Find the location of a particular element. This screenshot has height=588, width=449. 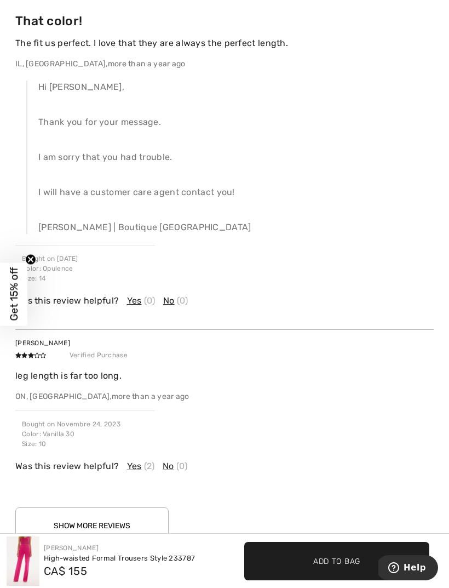

span: (2) is located at coordinates (150, 466).